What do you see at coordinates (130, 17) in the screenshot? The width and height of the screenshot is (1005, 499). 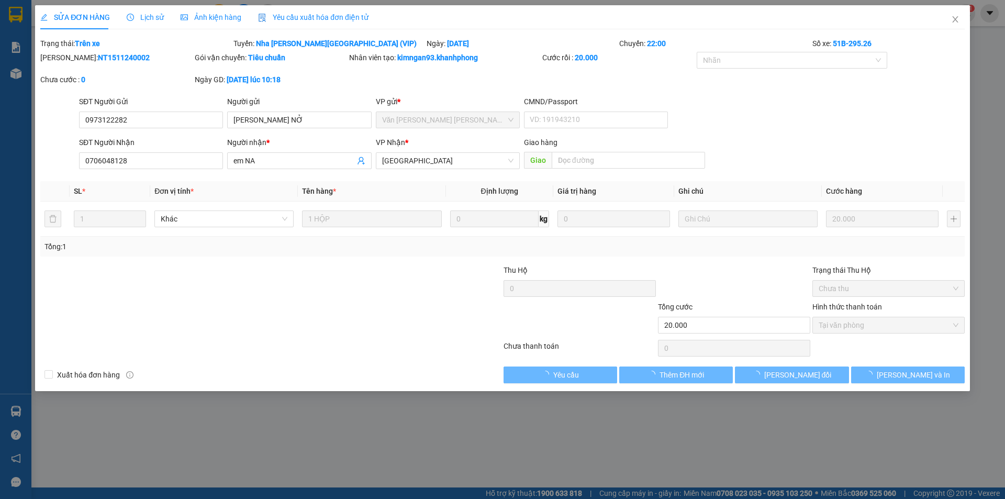 I see `span: clock-circle` at bounding box center [130, 17].